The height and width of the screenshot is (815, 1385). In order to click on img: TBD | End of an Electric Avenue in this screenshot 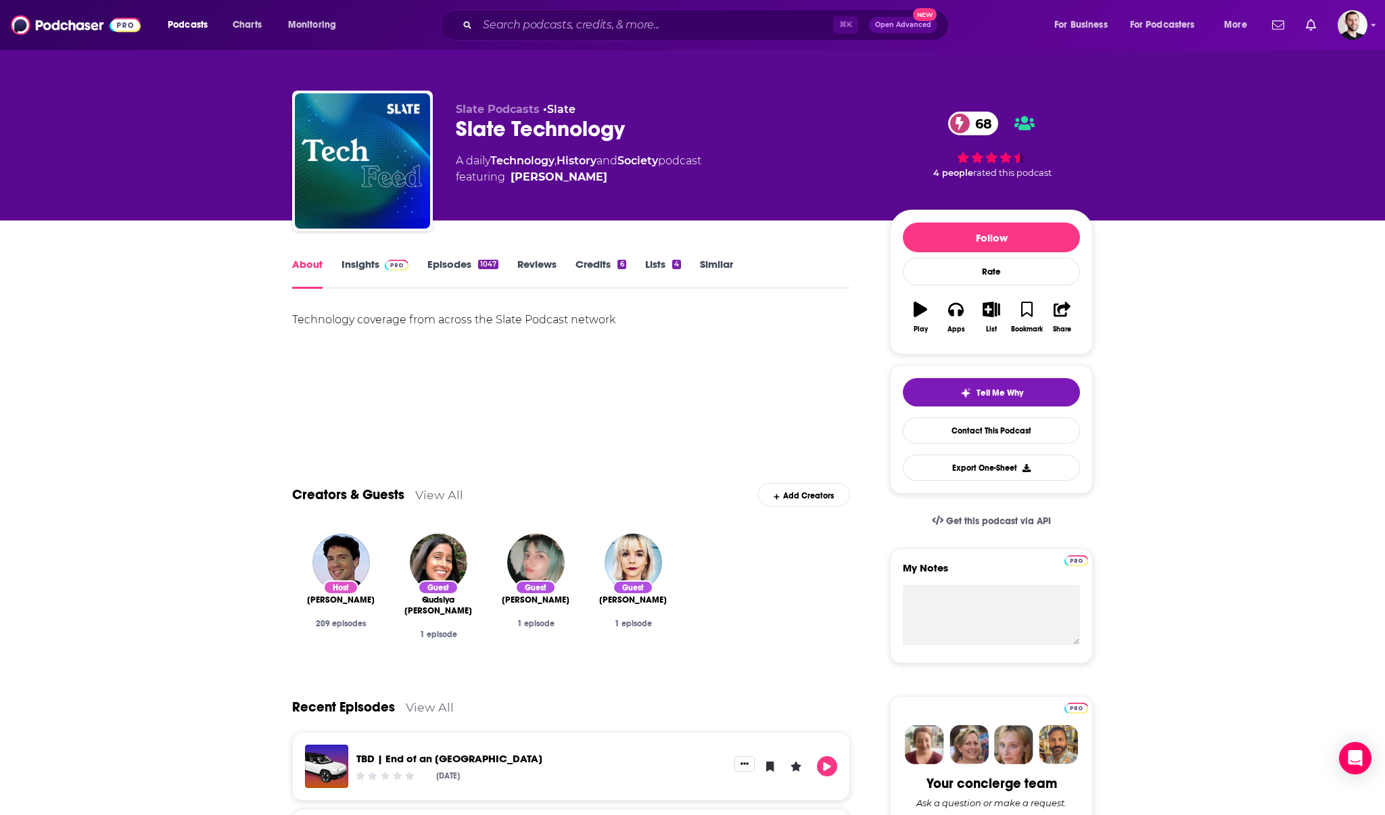, I will do `click(327, 766)`.